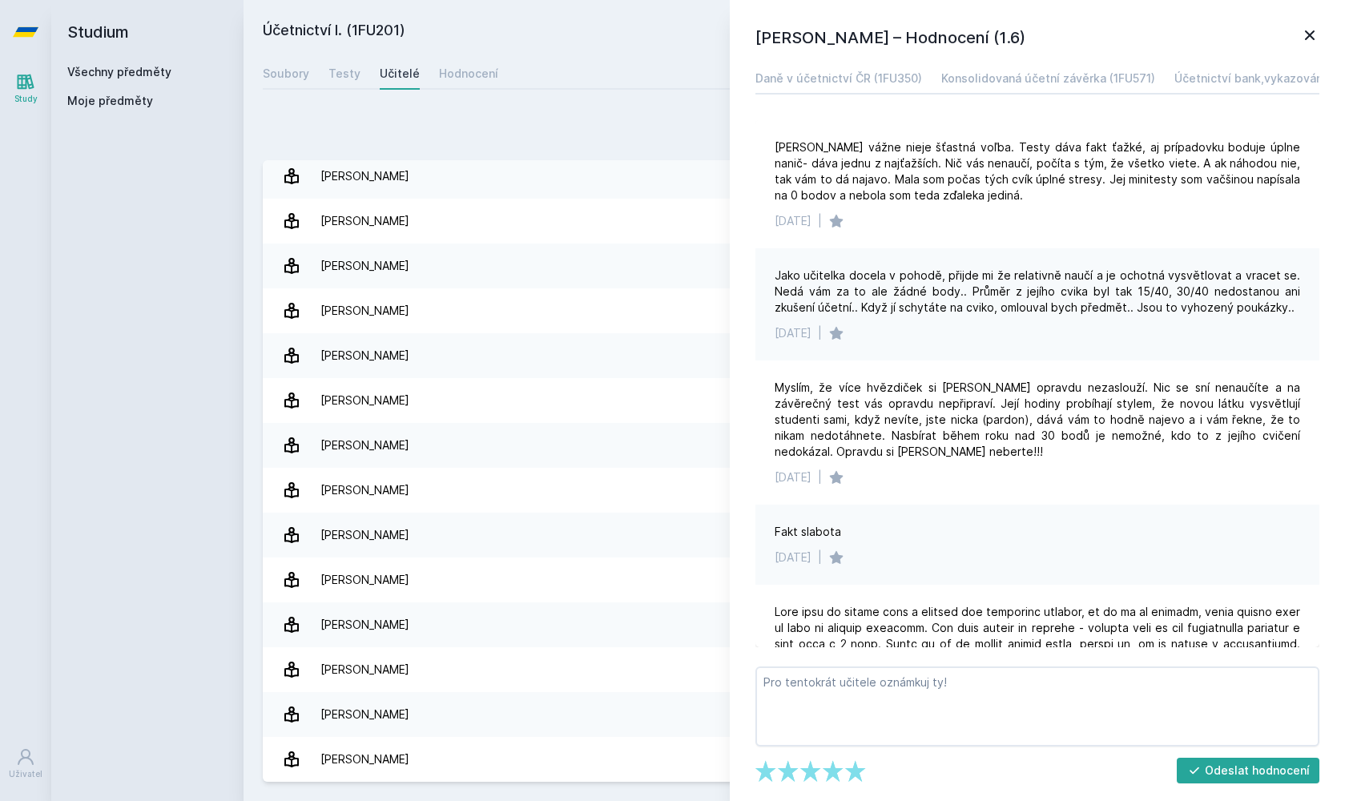 This screenshot has width=1345, height=801. I want to click on button: Odeslat hodnocení, so click(1248, 770).